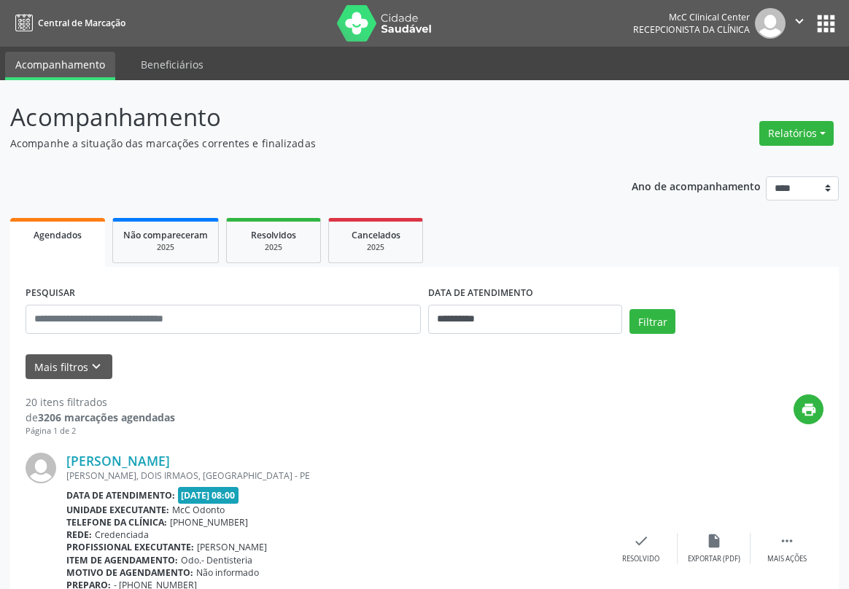 Image resolution: width=849 pixels, height=589 pixels. I want to click on p: Acompanhe a situação das marcações correntes e finalizadas, so click(300, 143).